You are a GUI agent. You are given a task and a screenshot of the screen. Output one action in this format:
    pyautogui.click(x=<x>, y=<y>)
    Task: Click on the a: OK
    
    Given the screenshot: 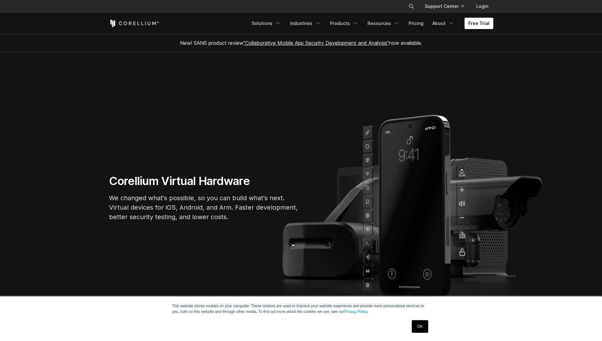 What is the action you would take?
    pyautogui.click(x=419, y=327)
    